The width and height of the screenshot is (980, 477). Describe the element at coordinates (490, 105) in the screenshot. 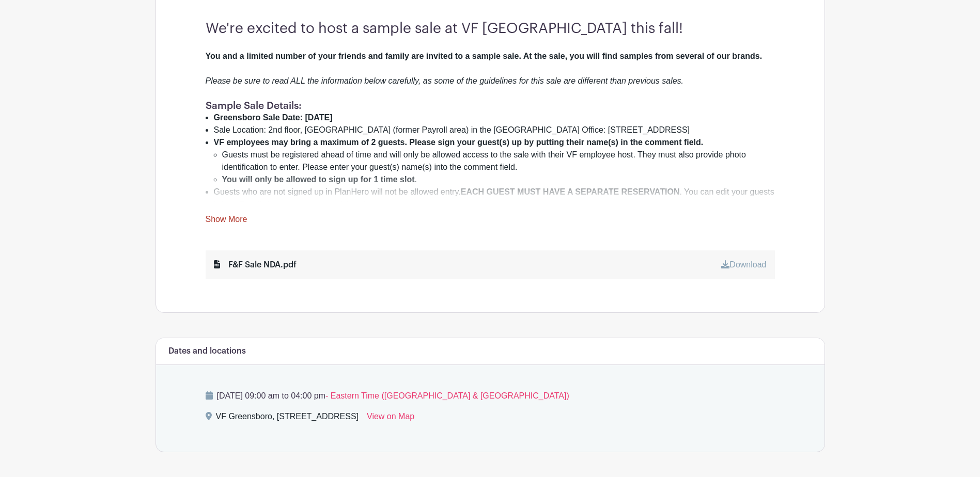

I see `h1: Sample Sale Details:` at that location.